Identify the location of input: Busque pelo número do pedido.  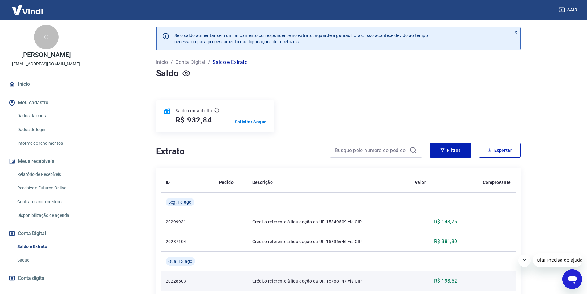
(371, 150).